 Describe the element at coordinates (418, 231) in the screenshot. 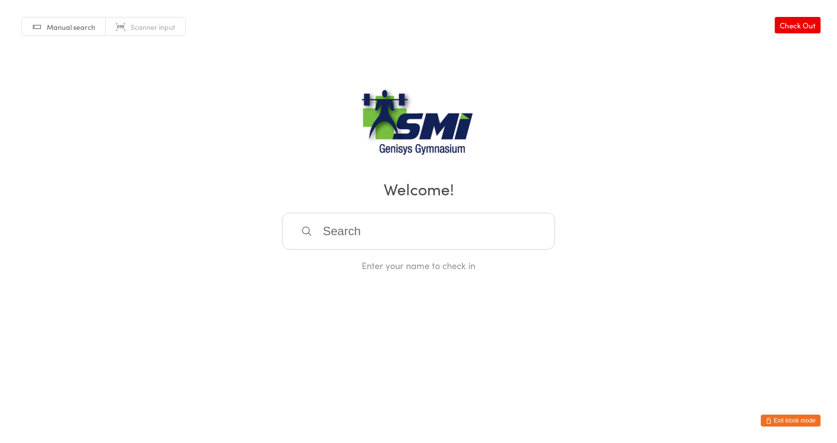

I see `input: Search` at that location.